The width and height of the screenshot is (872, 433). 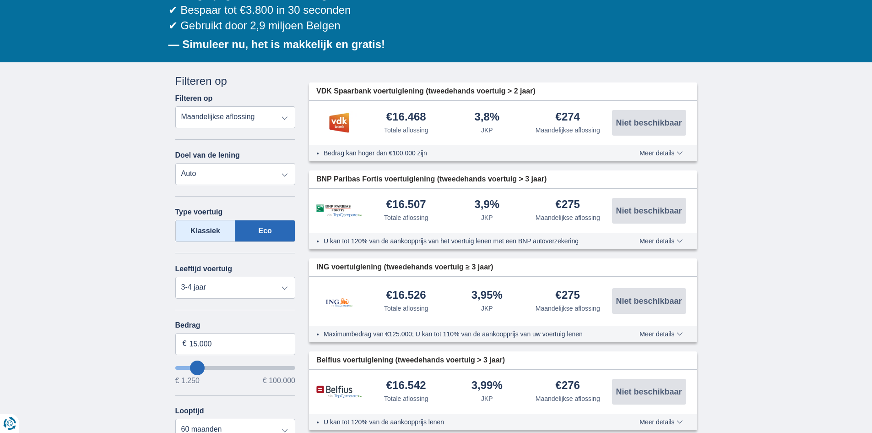 I want to click on div: €274, so click(x=568, y=117).